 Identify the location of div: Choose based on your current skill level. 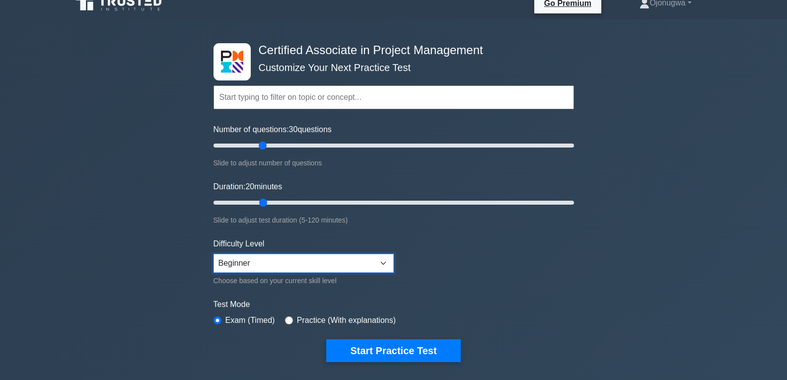
(303, 280).